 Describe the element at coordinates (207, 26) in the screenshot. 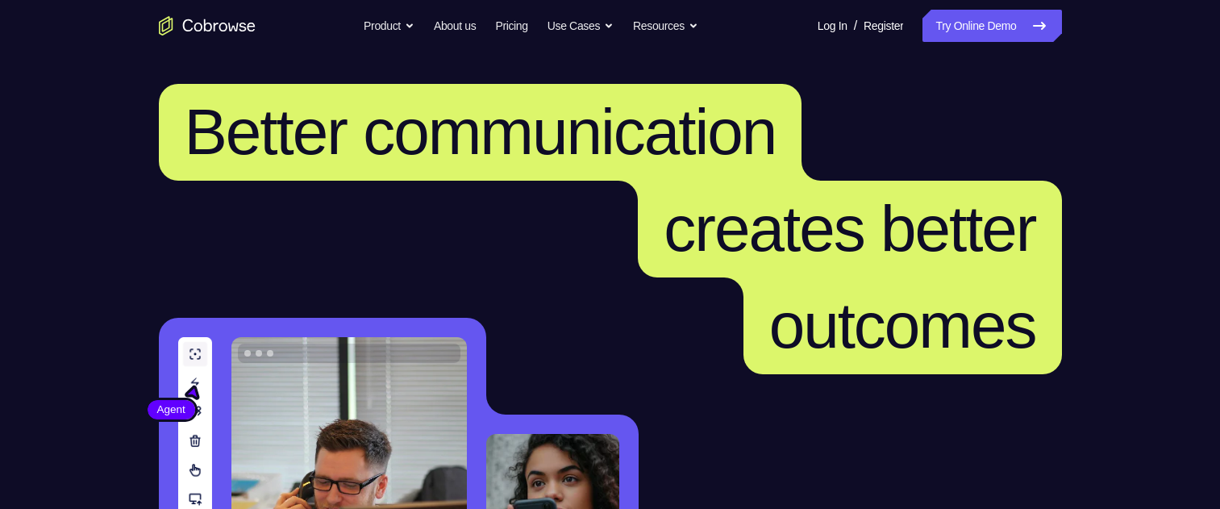

I see `a: Go to the home page` at that location.